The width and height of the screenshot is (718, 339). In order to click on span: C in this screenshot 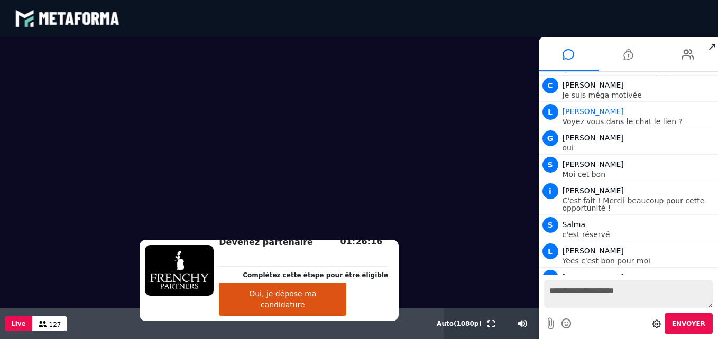, I will do `click(550, 86)`.